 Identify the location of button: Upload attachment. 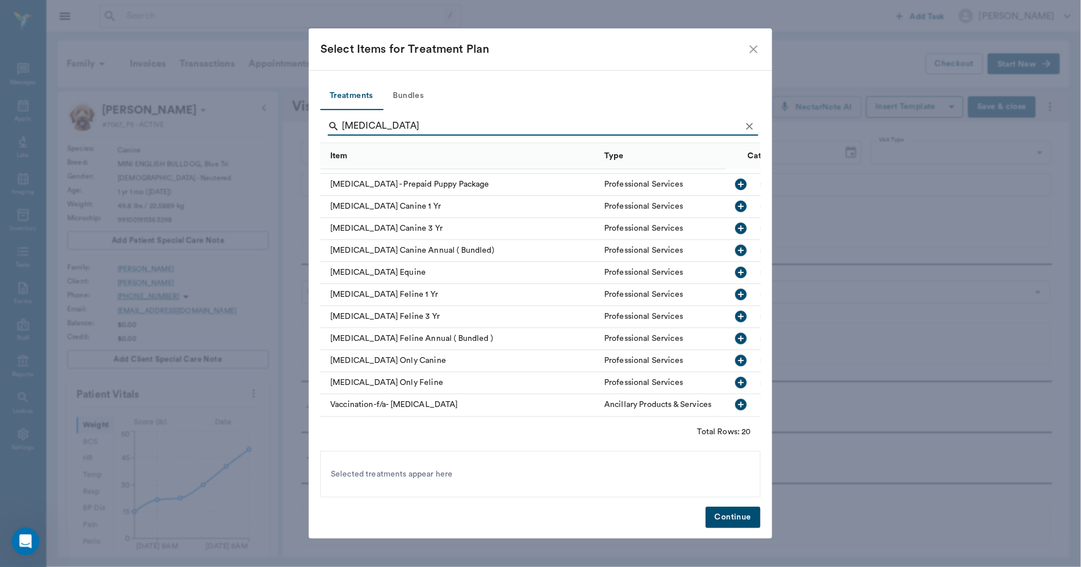
(60, 384).